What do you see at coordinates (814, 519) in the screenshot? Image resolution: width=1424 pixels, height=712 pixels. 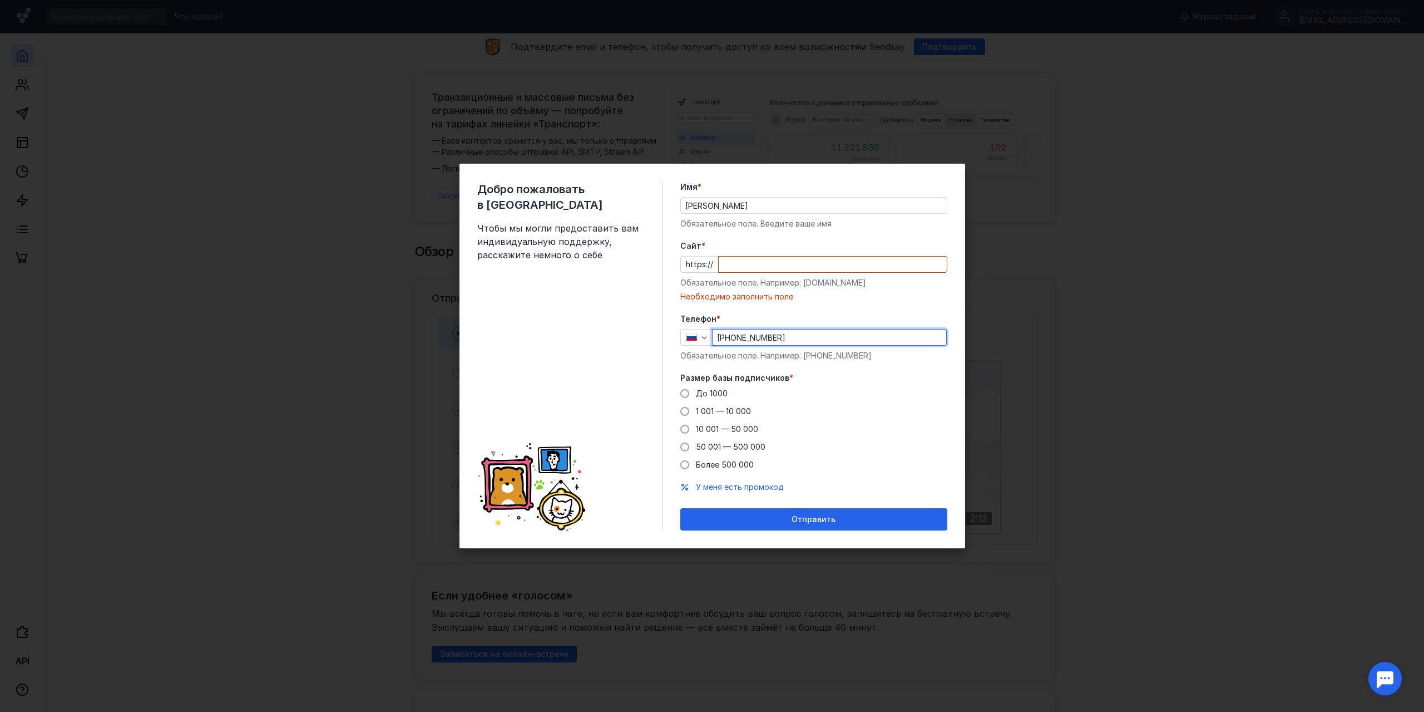 I see `button: Отправить` at bounding box center [814, 519].